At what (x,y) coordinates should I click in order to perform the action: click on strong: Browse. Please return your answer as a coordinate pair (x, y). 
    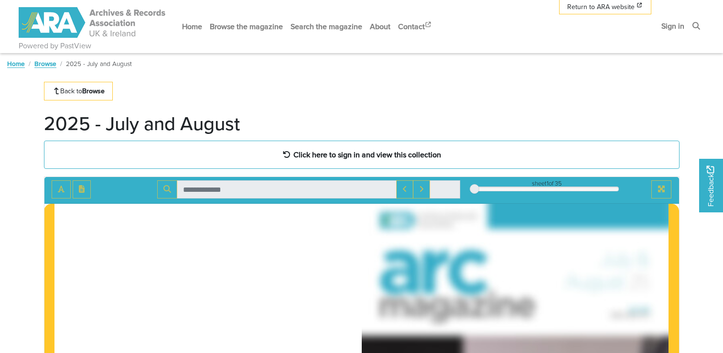
    Looking at the image, I should click on (93, 91).